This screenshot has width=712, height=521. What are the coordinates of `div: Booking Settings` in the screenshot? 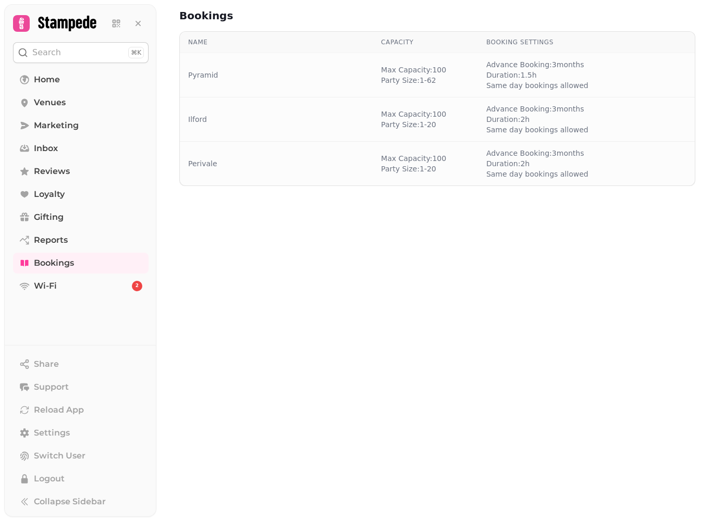 It's located at (554, 42).